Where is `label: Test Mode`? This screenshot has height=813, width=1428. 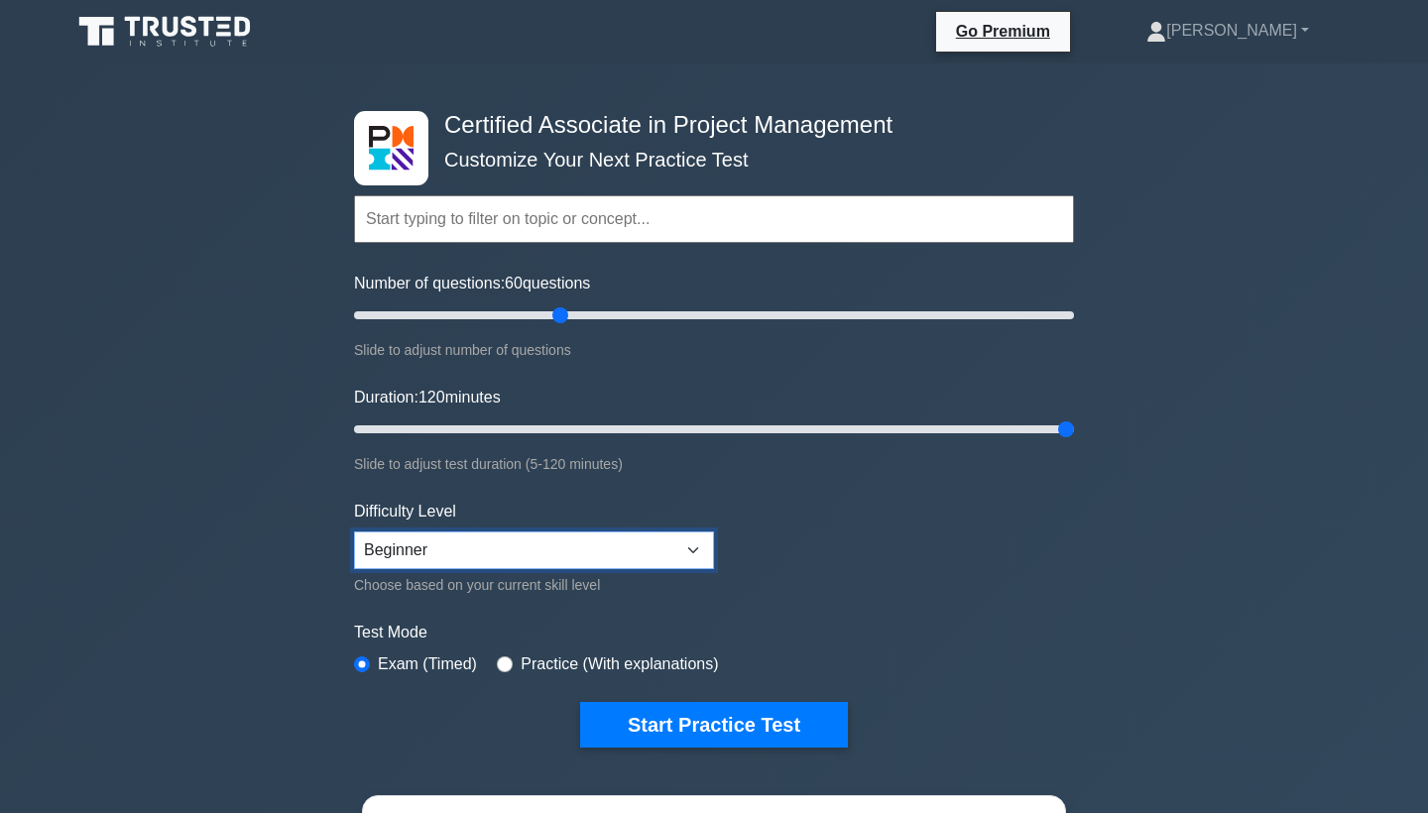 label: Test Mode is located at coordinates (714, 633).